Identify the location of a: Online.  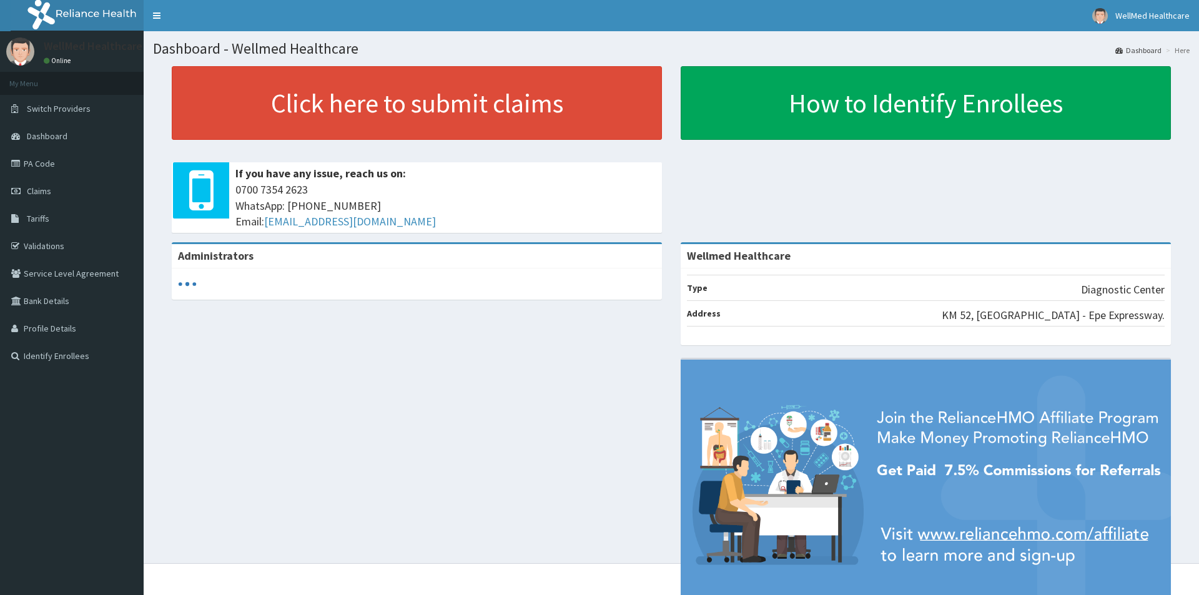
(59, 61).